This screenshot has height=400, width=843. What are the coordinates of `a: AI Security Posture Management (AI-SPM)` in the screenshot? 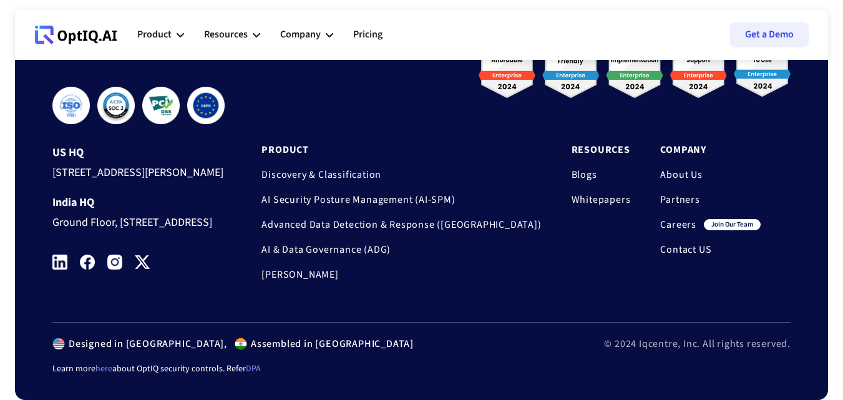 It's located at (401, 200).